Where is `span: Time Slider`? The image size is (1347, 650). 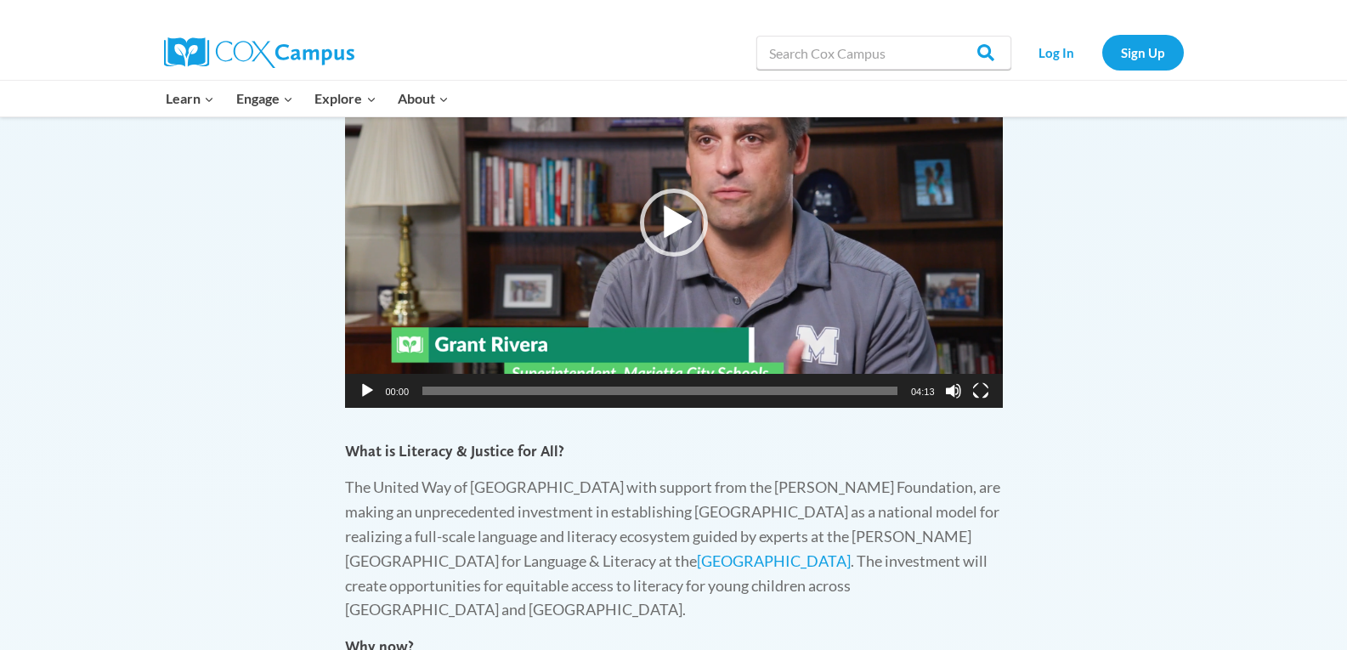
span: Time Slider is located at coordinates (659, 391).